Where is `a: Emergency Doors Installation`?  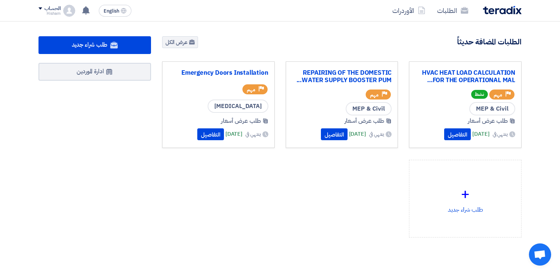 a: Emergency Doors Installation is located at coordinates (218, 73).